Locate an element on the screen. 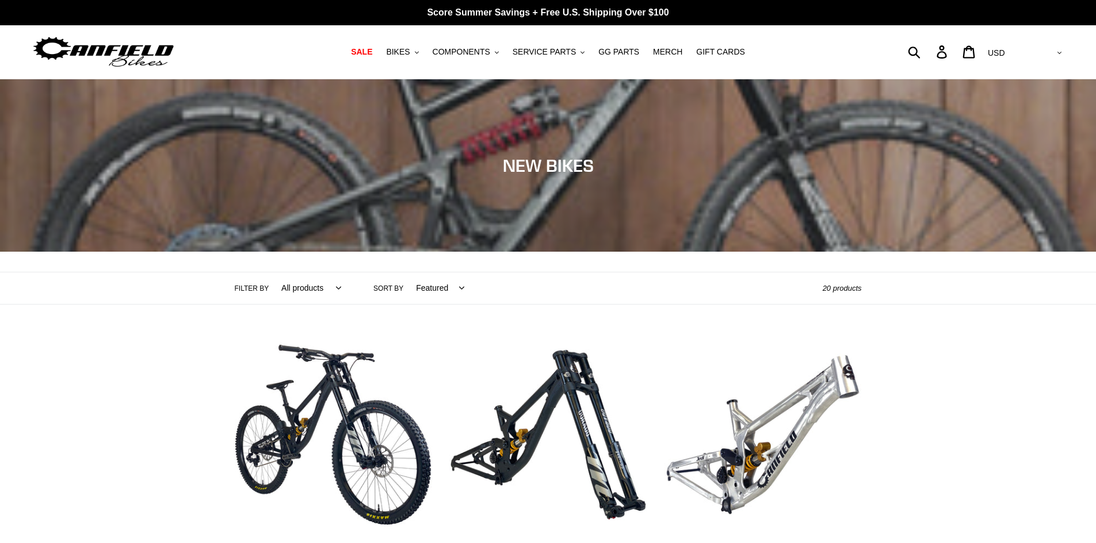 This screenshot has width=1096, height=543. a: GG PARTS is located at coordinates (618, 52).